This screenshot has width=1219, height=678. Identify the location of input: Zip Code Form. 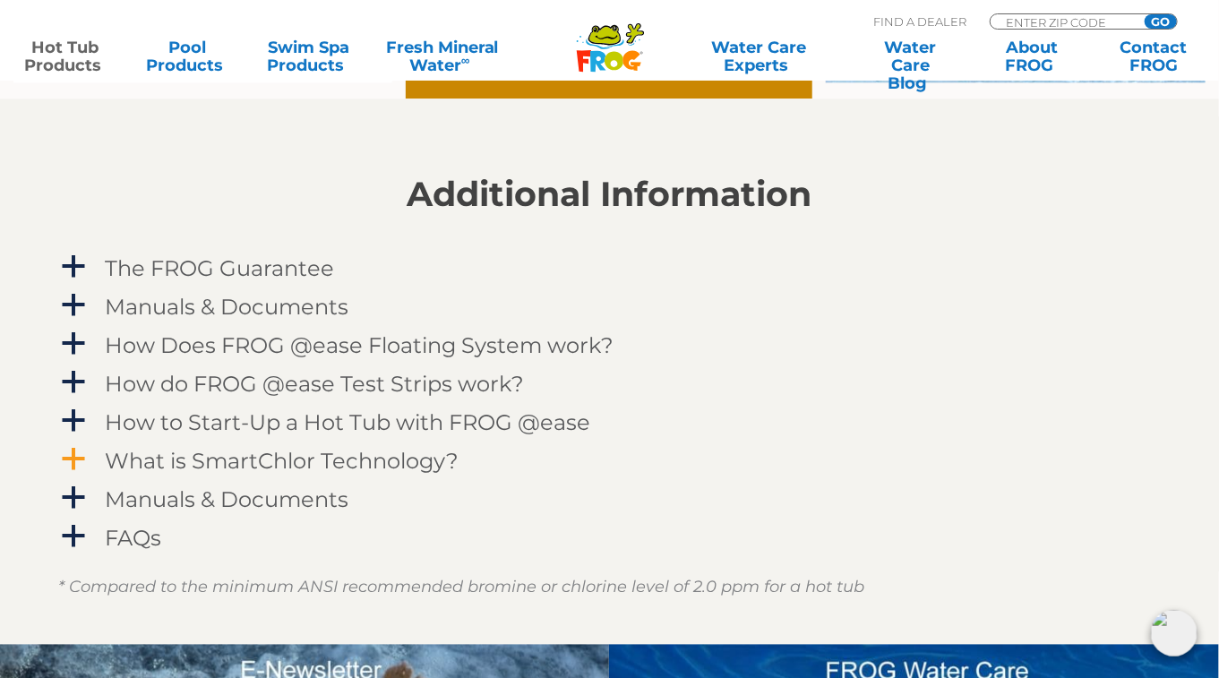
(1064, 21).